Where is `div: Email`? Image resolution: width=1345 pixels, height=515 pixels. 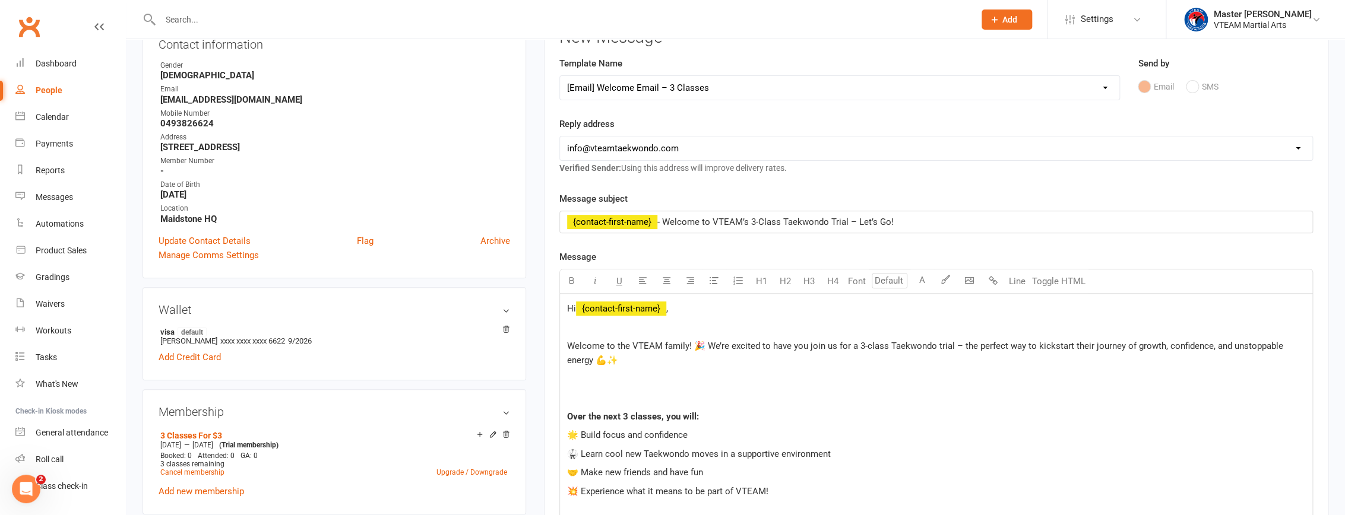 div: Email is located at coordinates (335, 89).